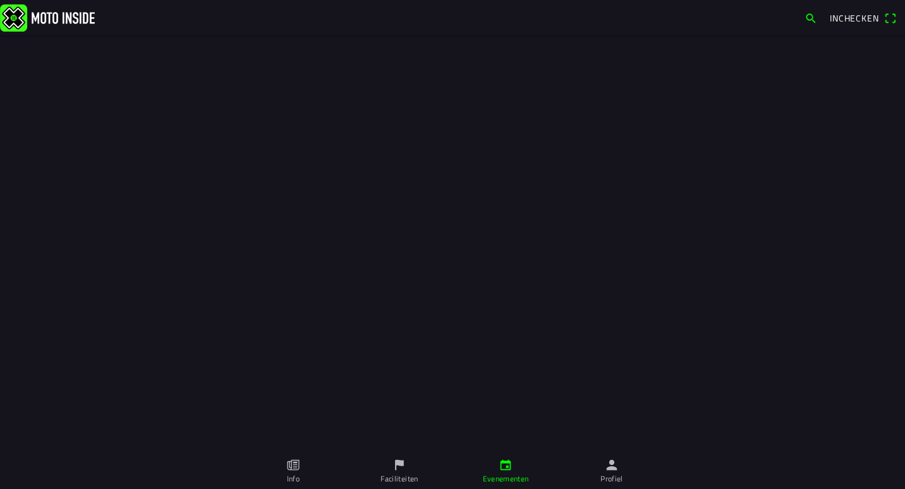 Image resolution: width=905 pixels, height=489 pixels. I want to click on ion-label: Info, so click(293, 479).